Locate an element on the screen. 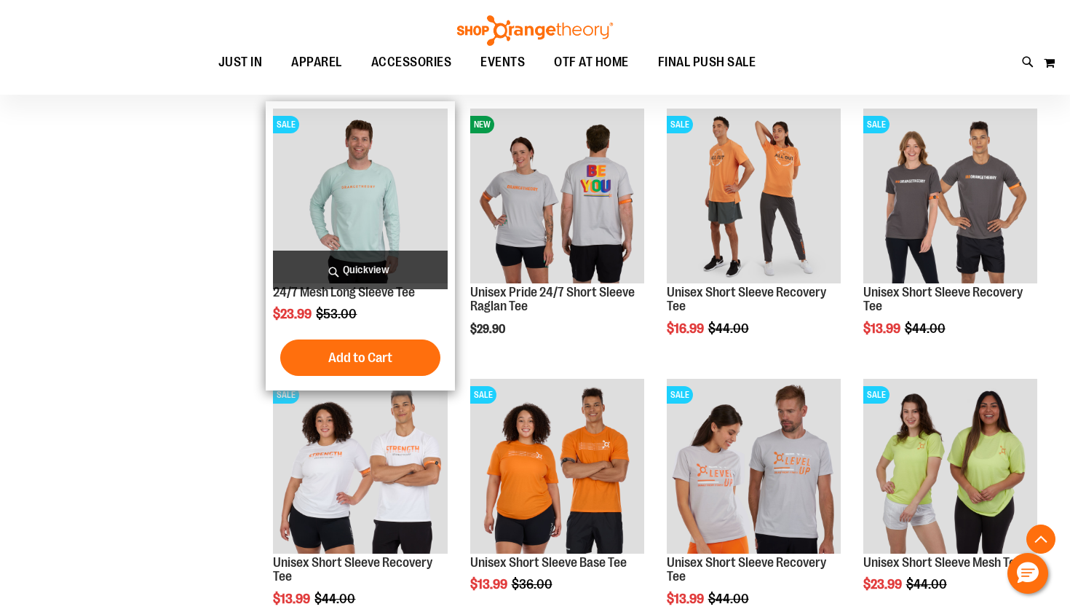  img: Unisex Short Sleeve Recovery Tee primary image is located at coordinates (754, 195).